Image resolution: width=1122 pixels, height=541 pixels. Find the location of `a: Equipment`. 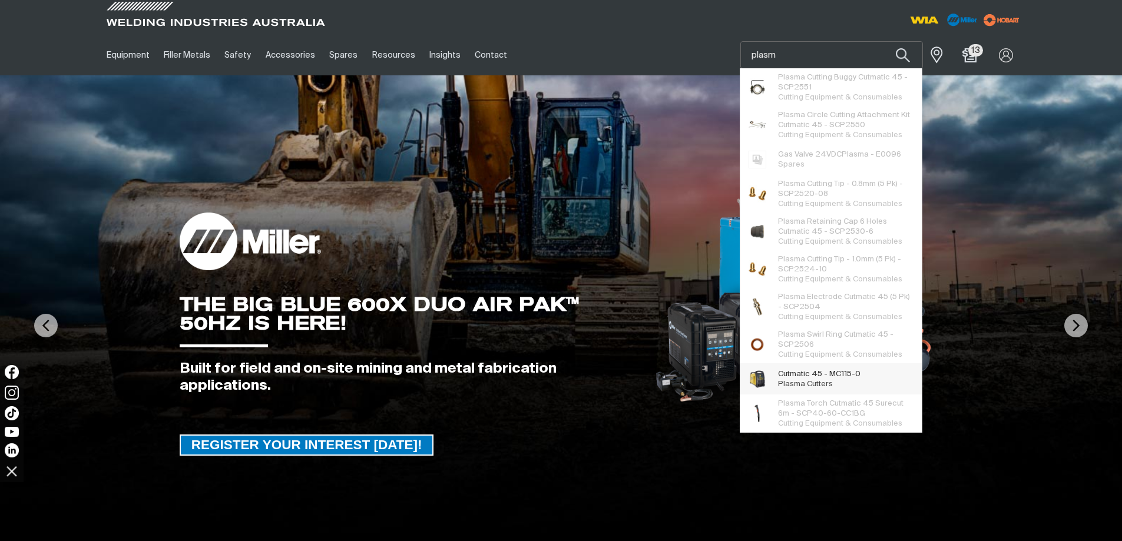

a: Equipment is located at coordinates (128, 55).